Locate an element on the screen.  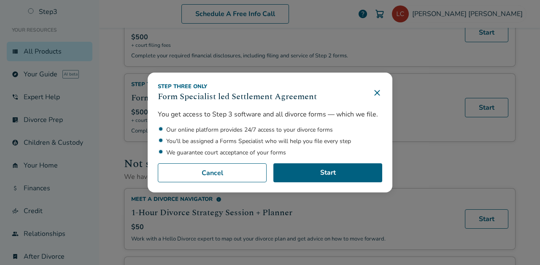
a: Start is located at coordinates (328, 173).